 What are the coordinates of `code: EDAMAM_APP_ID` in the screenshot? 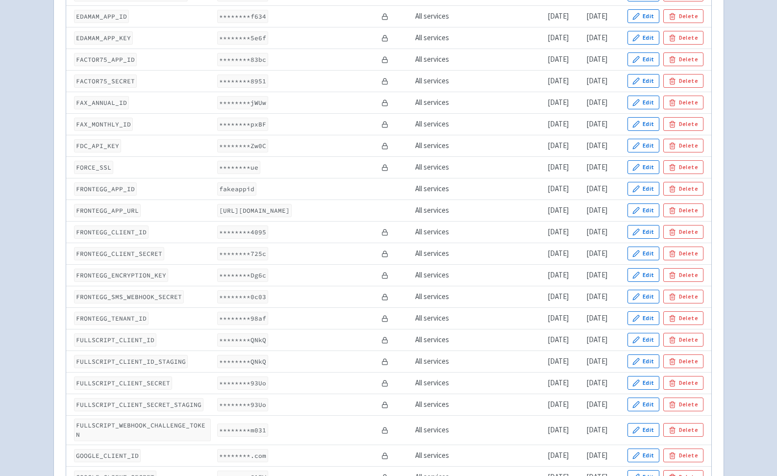 It's located at (102, 16).